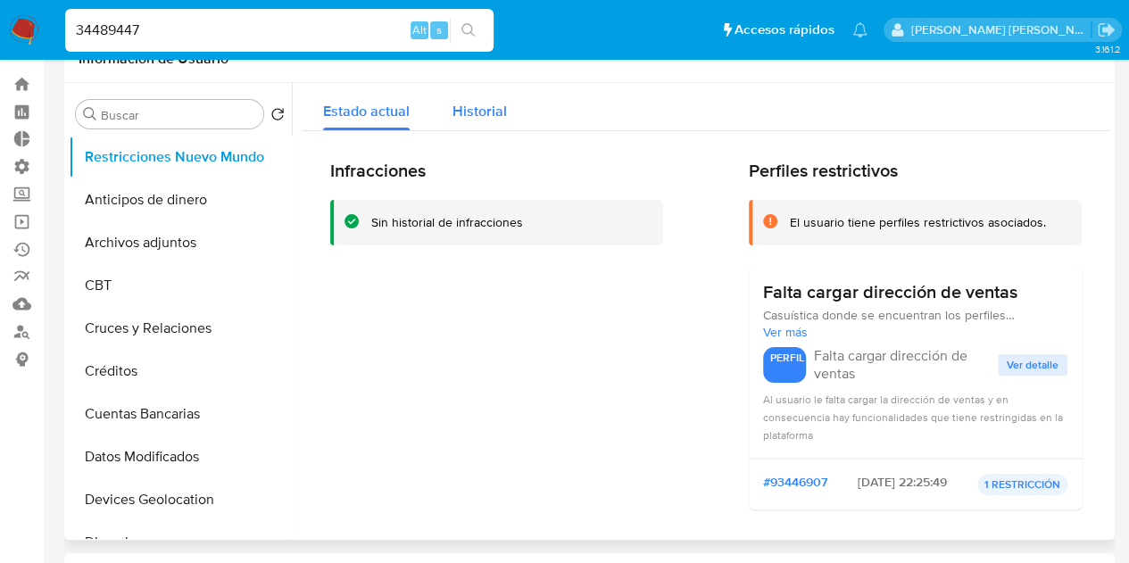 This screenshot has width=1129, height=563. Describe the element at coordinates (180, 371) in the screenshot. I see `button: Créditos` at that location.